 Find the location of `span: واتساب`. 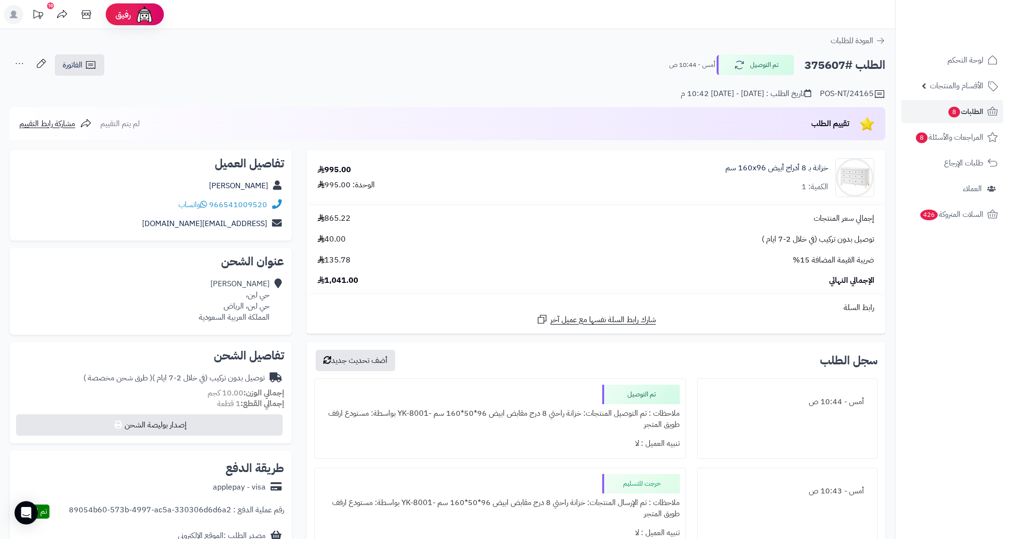

span: واتساب is located at coordinates (192, 205).